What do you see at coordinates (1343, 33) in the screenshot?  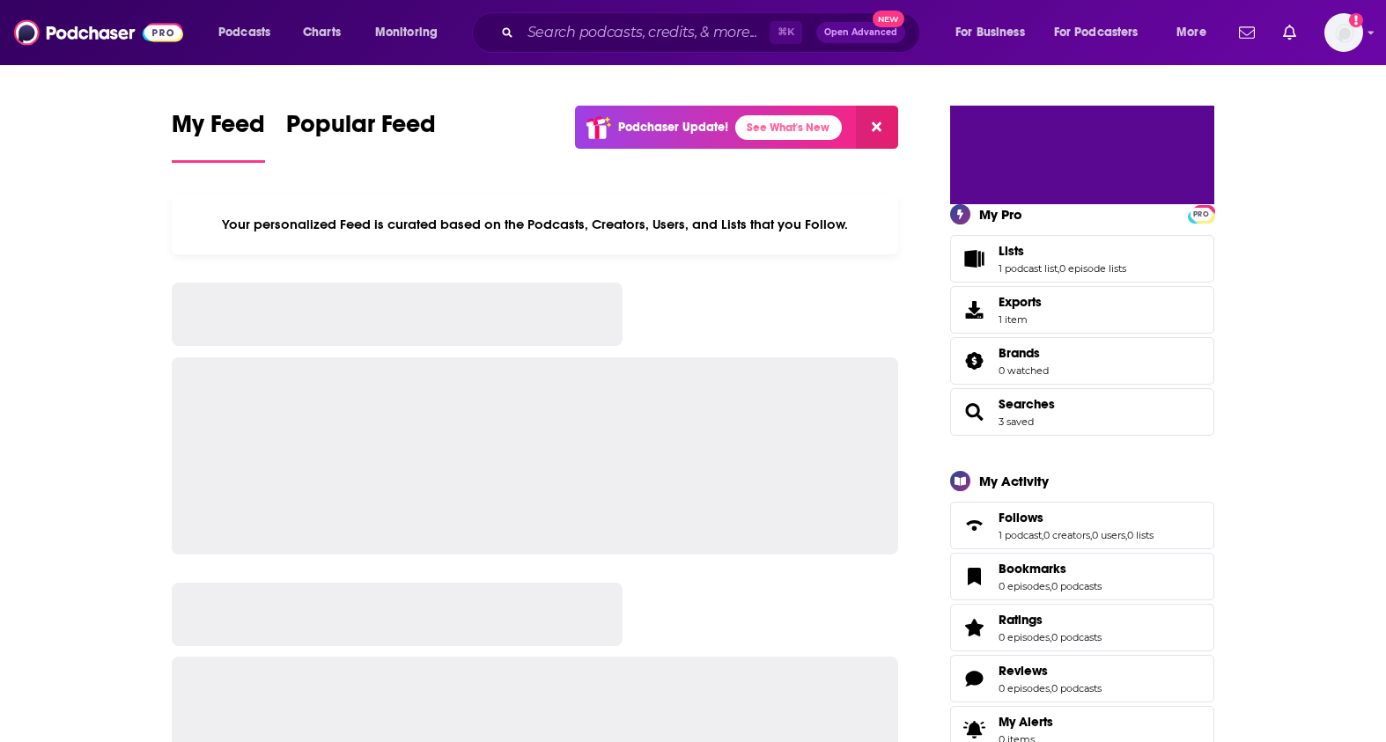 I see `button: Show profile menu` at bounding box center [1343, 33].